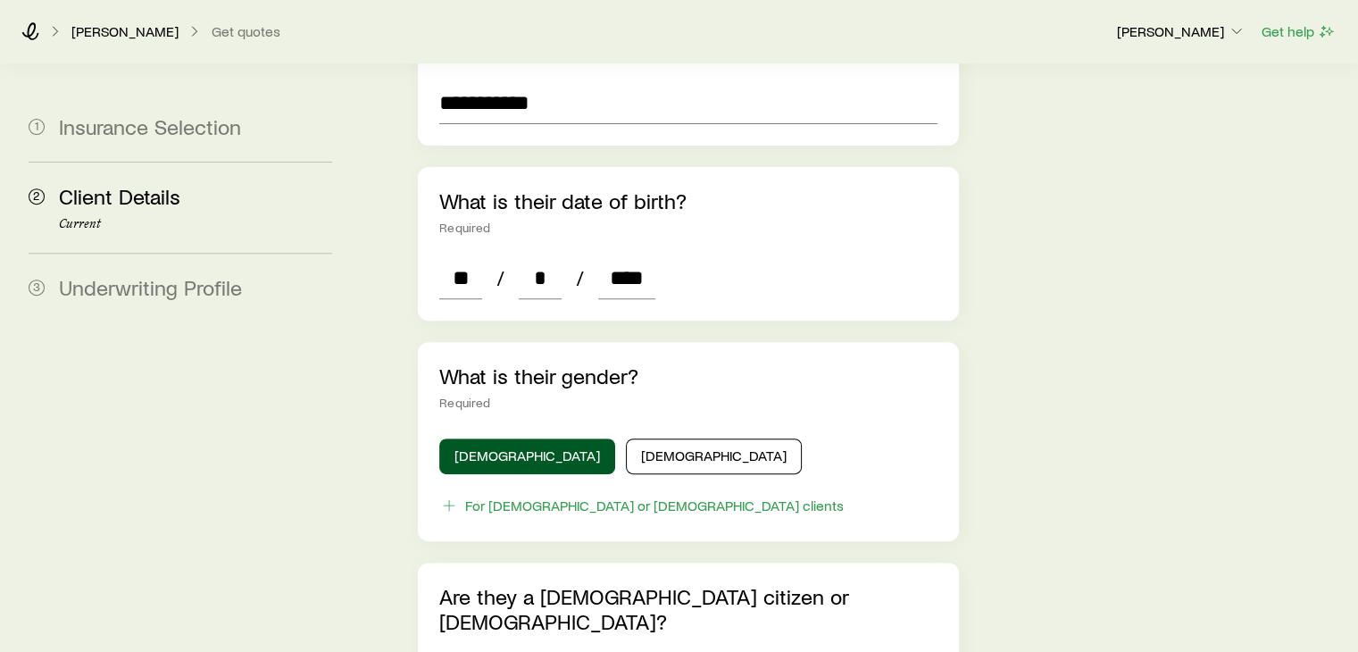  I want to click on p: Current, so click(196, 224).